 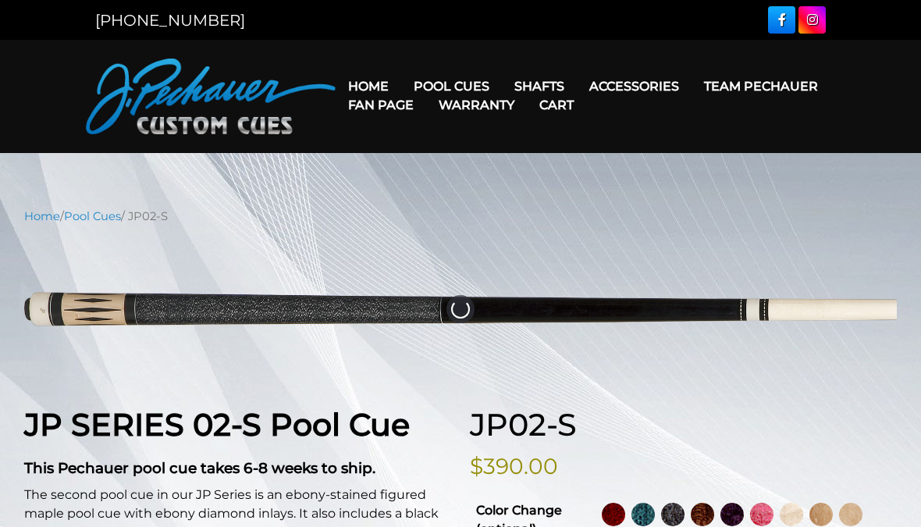 What do you see at coordinates (732, 514) in the screenshot?
I see `img: Purple` at bounding box center [732, 514].